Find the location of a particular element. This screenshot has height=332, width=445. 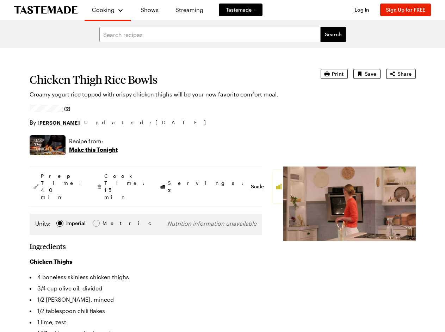

span: 2 is located at coordinates (169, 190).